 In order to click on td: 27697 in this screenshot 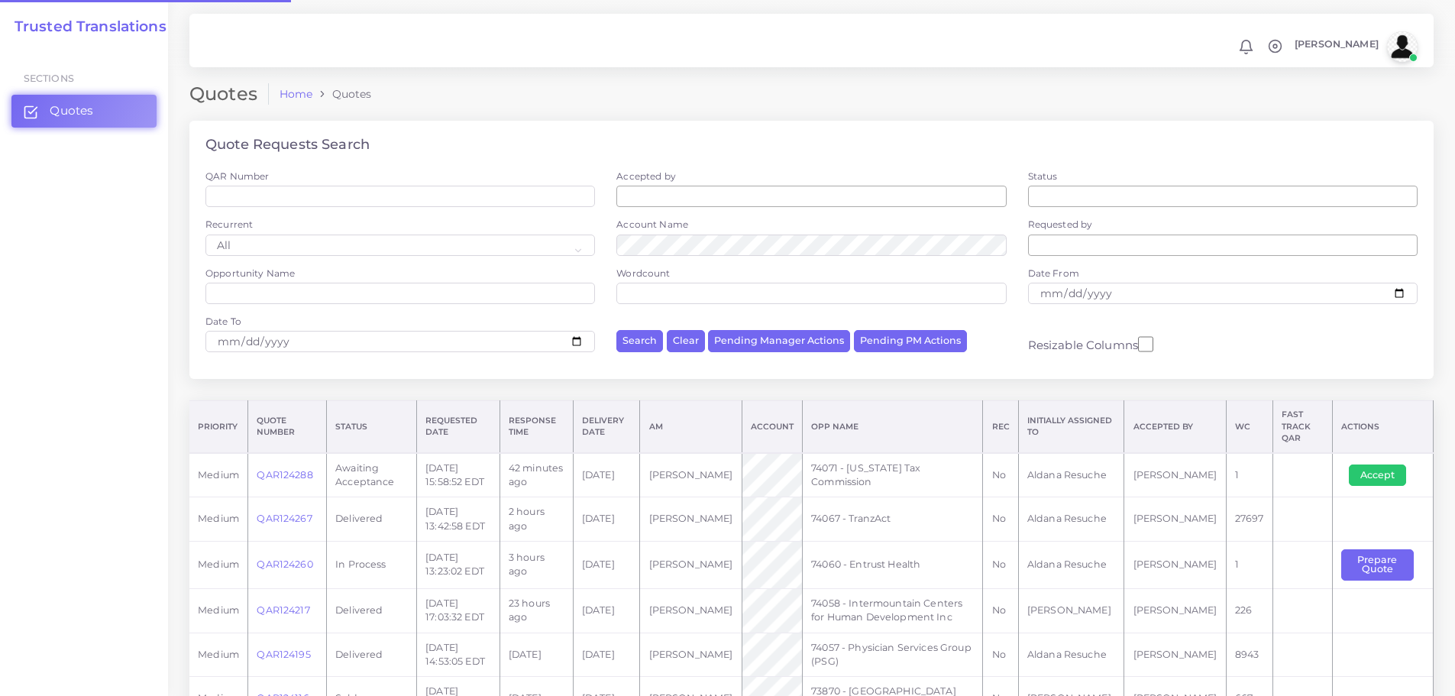, I will do `click(1249, 519)`.